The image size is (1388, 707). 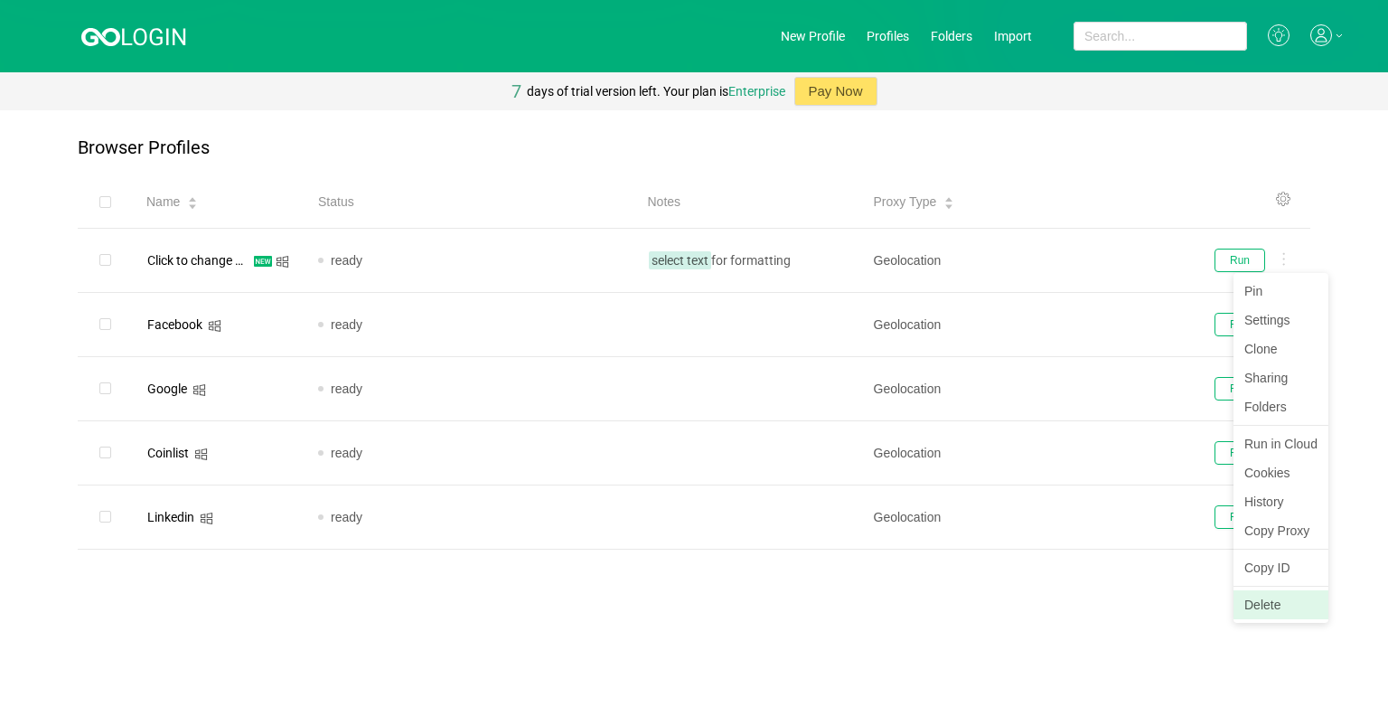 What do you see at coordinates (336, 202) in the screenshot?
I see `span: Status` at bounding box center [336, 202].